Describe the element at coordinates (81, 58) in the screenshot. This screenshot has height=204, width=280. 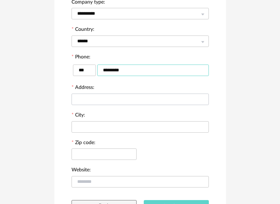
I see `label: Phone:` at that location.